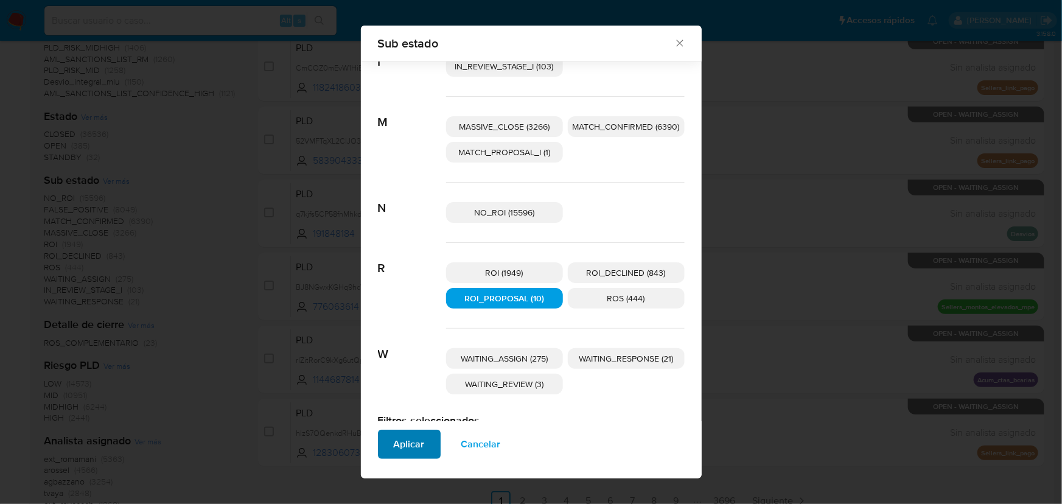  What do you see at coordinates (412, 113) in the screenshot?
I see `span: M` at bounding box center [412, 113].